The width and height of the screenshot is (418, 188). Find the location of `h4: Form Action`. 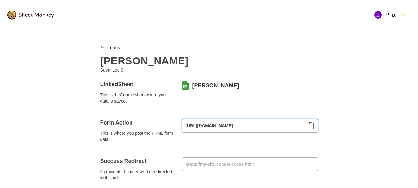

h4: Form Action is located at coordinates (137, 122).